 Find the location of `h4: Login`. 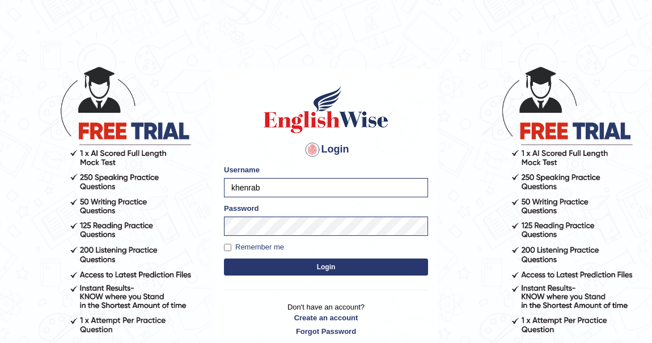

h4: Login is located at coordinates (326, 150).